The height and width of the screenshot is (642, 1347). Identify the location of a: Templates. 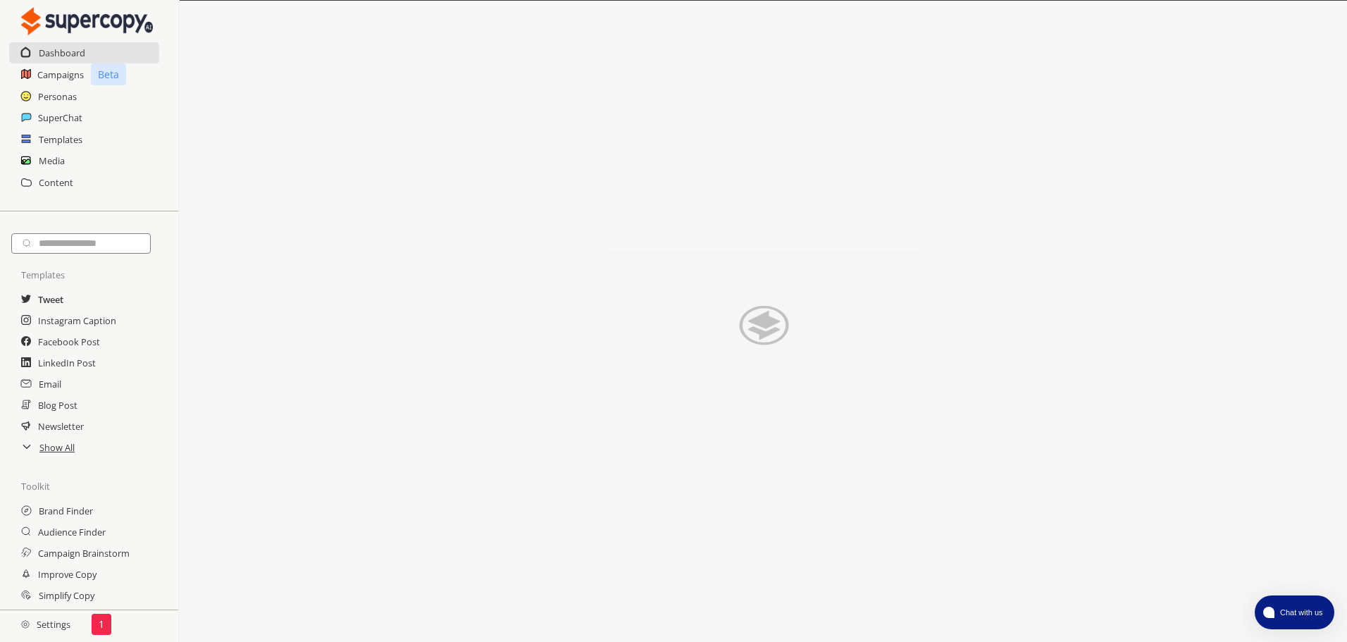
(61, 139).